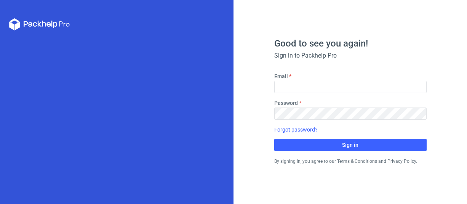 The image size is (467, 204). I want to click on div: Sign in to Packhelp Pro, so click(350, 56).